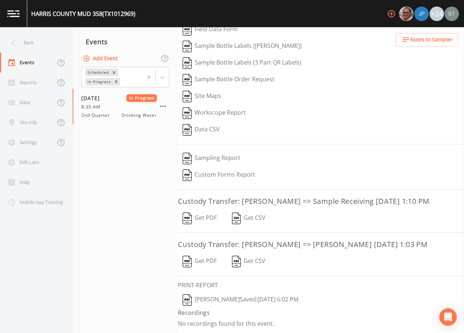  Describe the element at coordinates (406, 14) in the screenshot. I see `img: e2d790fa78825a4bb76dcb6ab311d44c` at that location.